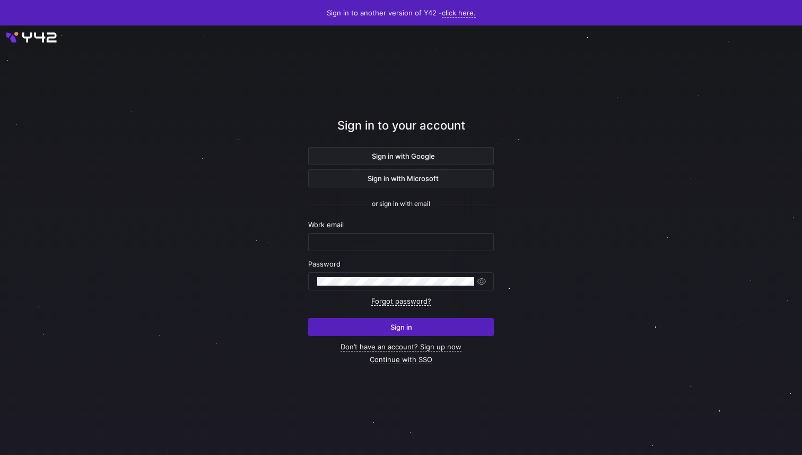  Describe the element at coordinates (401, 132) in the screenshot. I see `div: Sign in to your account` at that location.